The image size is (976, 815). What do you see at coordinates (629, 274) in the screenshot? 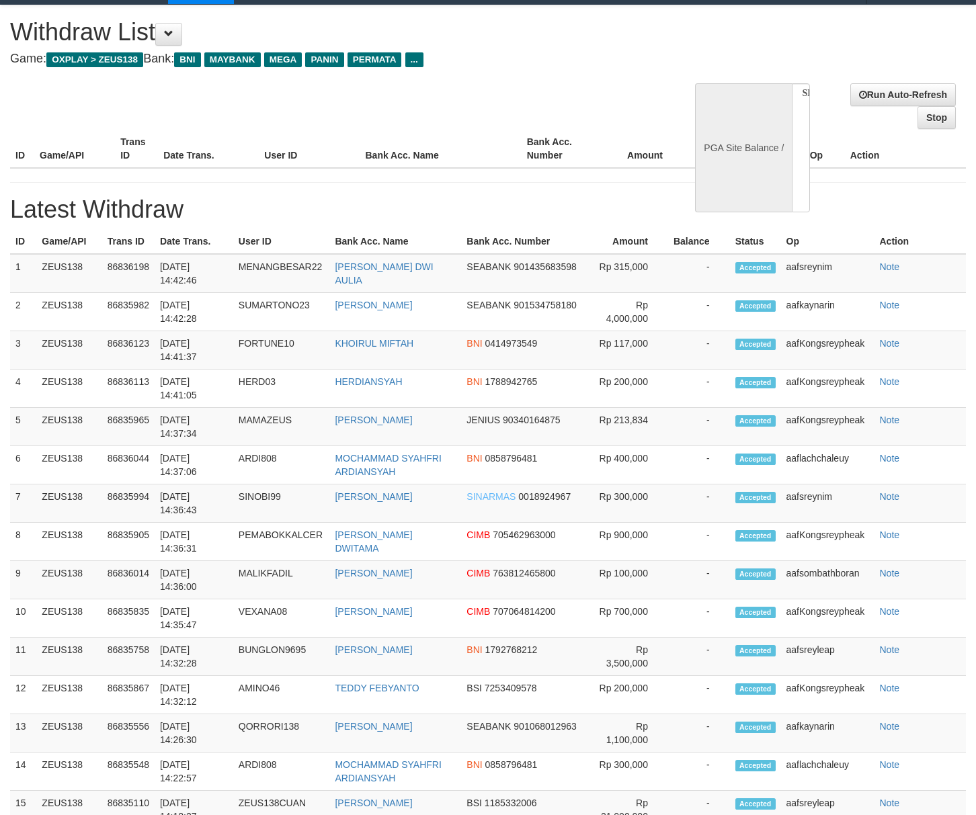
I see `td: Rp 315,000` at bounding box center [629, 274].